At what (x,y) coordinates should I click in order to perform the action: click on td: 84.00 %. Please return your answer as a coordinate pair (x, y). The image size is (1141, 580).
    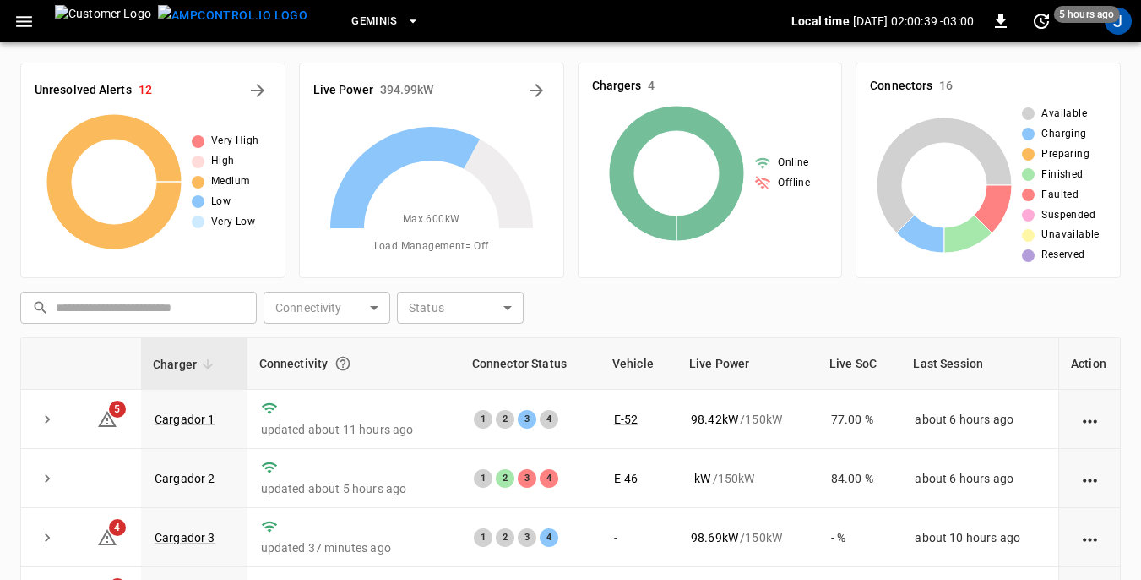
    Looking at the image, I should click on (860, 478).